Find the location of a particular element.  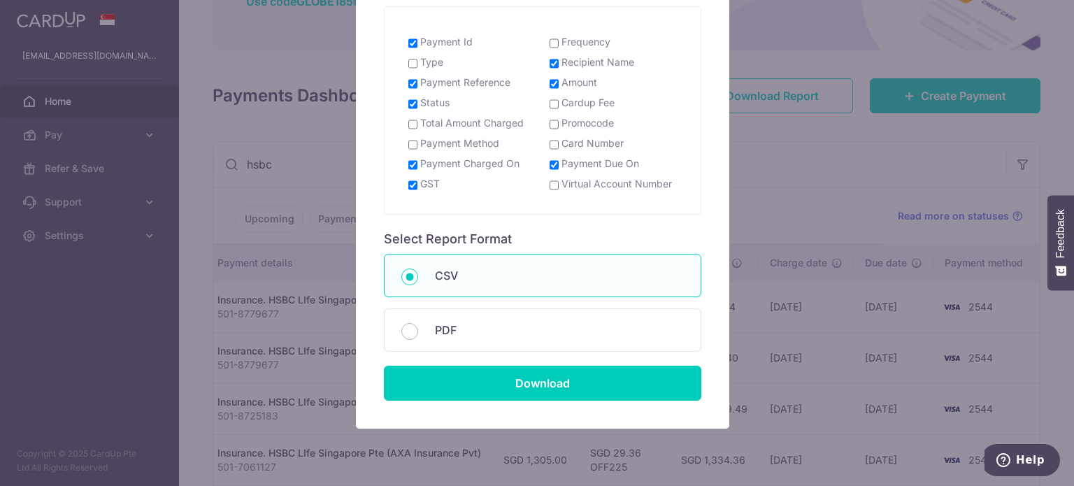

input: Download is located at coordinates (543, 383).